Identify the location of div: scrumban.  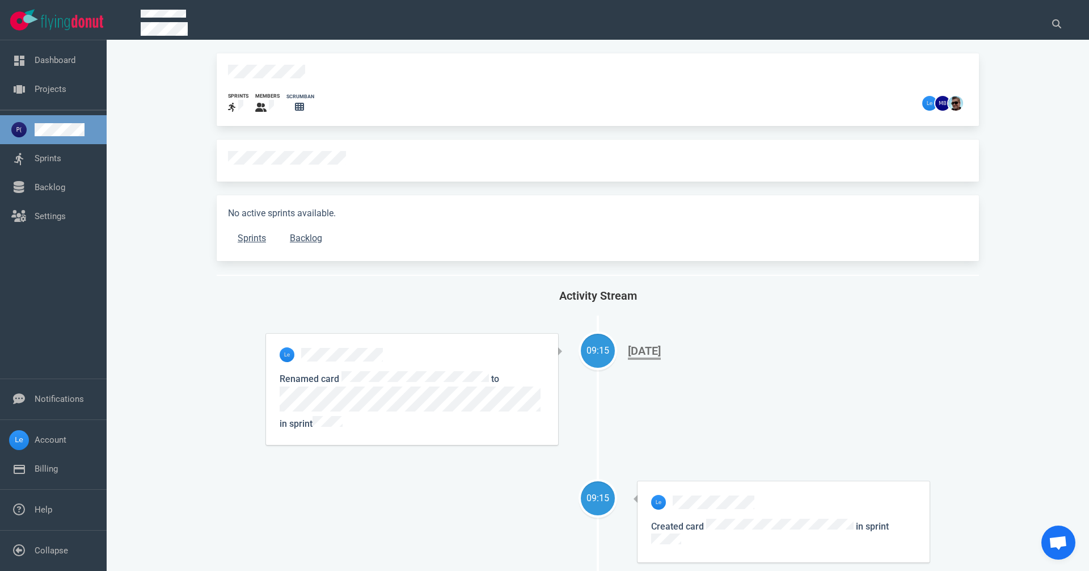
(300, 96).